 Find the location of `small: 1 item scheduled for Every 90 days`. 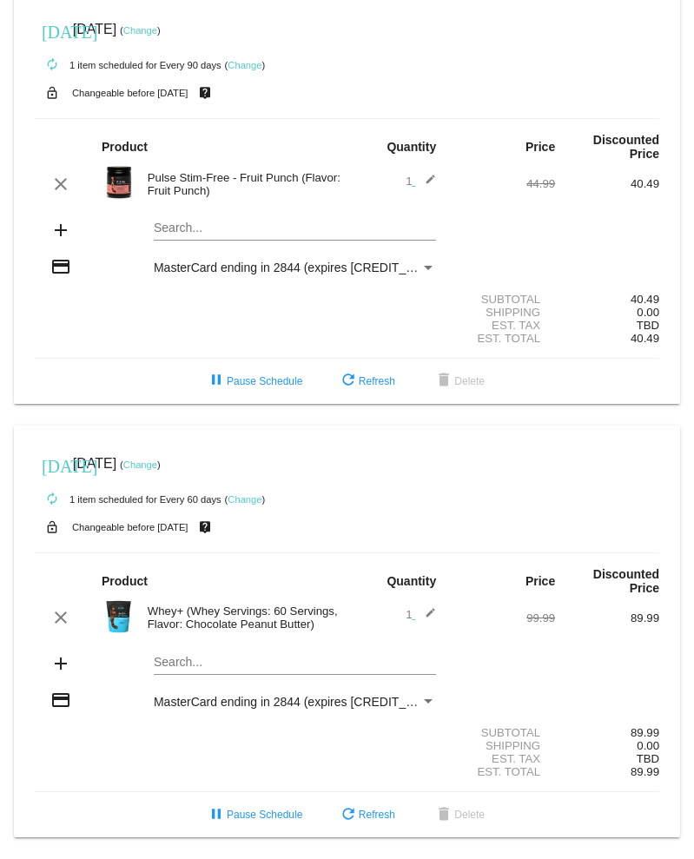

small: 1 item scheduled for Every 90 days is located at coordinates (128, 65).